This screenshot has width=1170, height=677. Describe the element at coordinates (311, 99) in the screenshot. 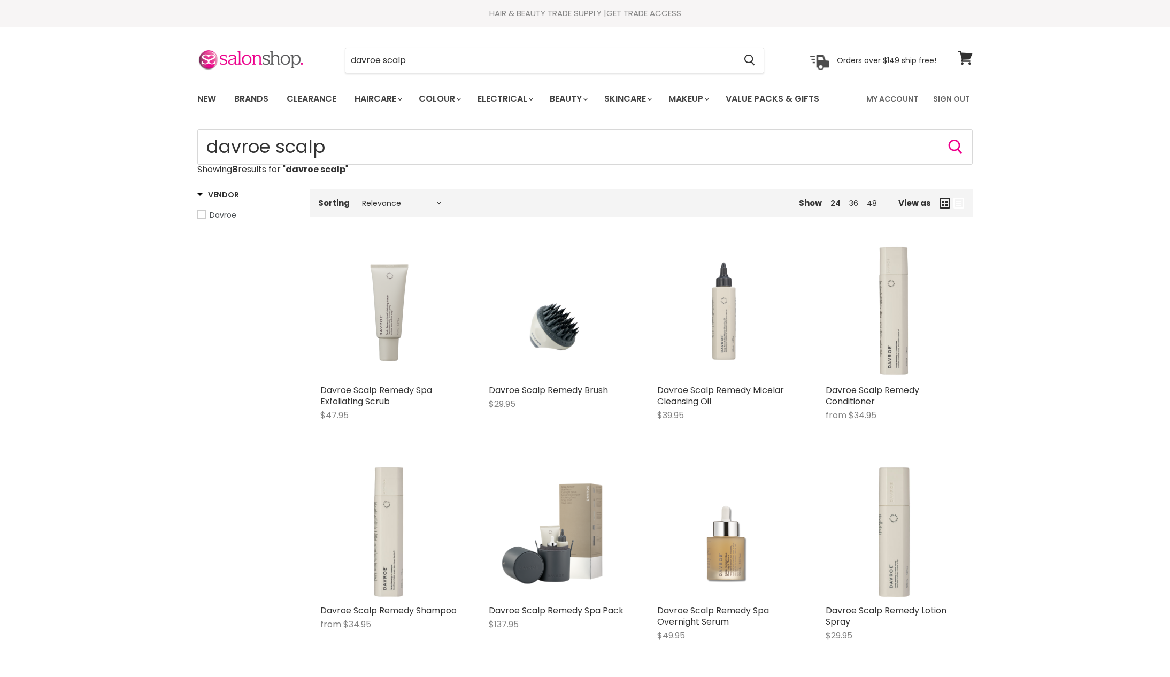

I see `a: Clearance` at that location.